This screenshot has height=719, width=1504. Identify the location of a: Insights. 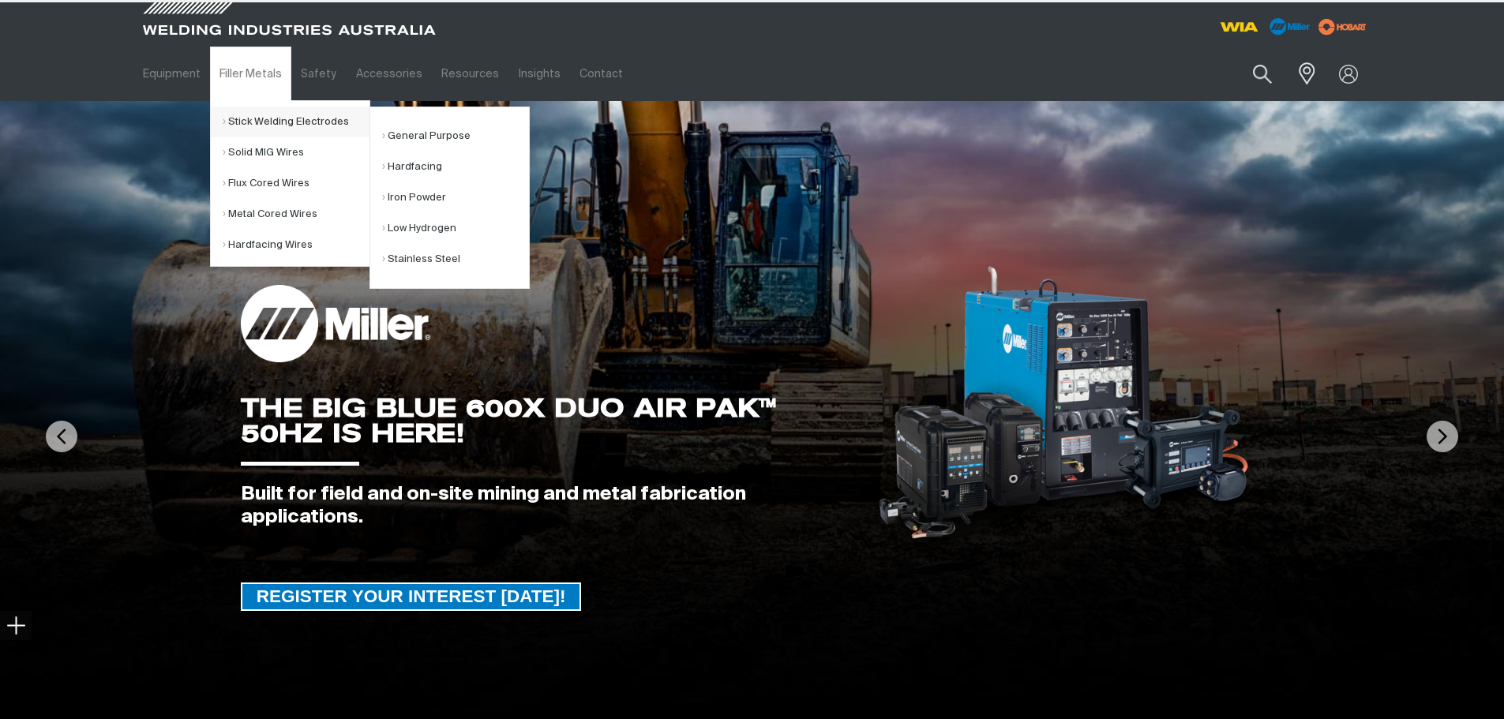
(538, 73).